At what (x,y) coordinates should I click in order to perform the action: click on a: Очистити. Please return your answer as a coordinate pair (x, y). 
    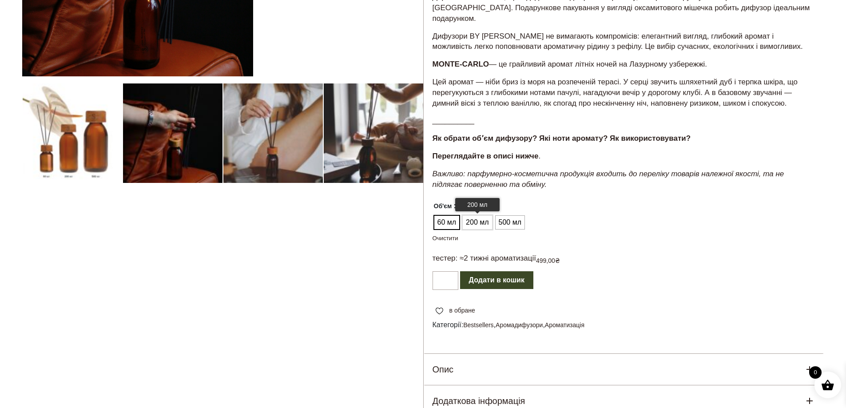
    Looking at the image, I should click on (445, 238).